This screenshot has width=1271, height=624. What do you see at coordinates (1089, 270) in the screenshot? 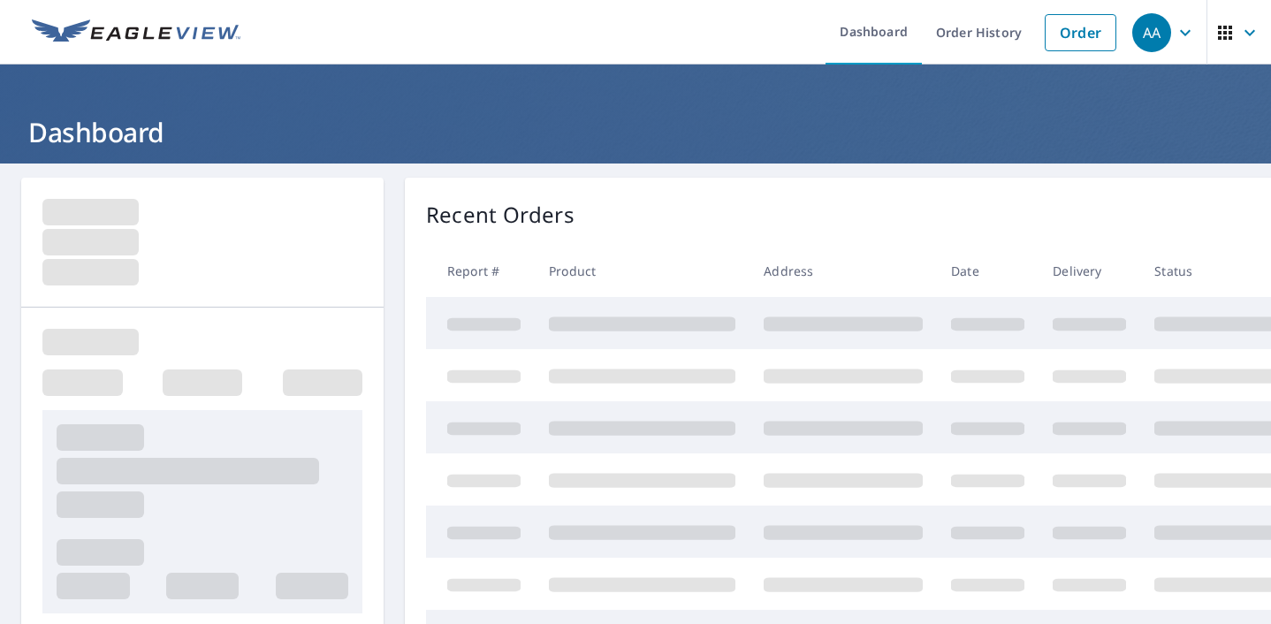
I see `th: Delivery` at bounding box center [1089, 270].